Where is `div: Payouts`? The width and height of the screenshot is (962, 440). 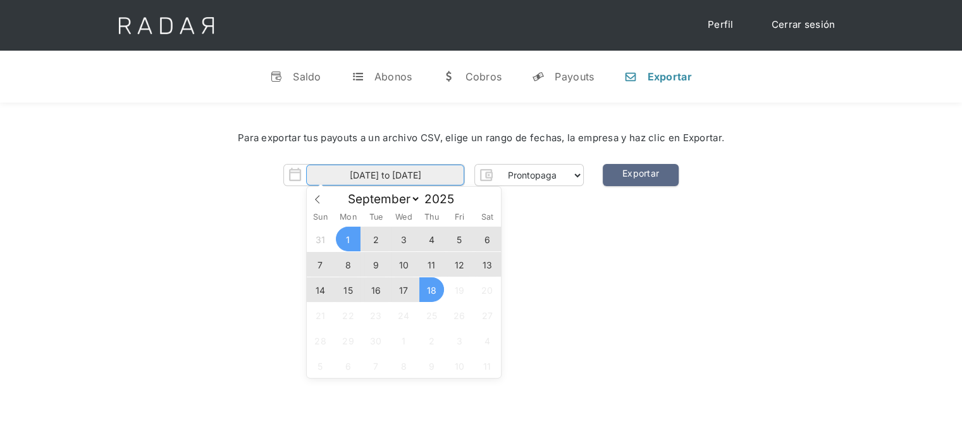 div: Payouts is located at coordinates (575, 77).